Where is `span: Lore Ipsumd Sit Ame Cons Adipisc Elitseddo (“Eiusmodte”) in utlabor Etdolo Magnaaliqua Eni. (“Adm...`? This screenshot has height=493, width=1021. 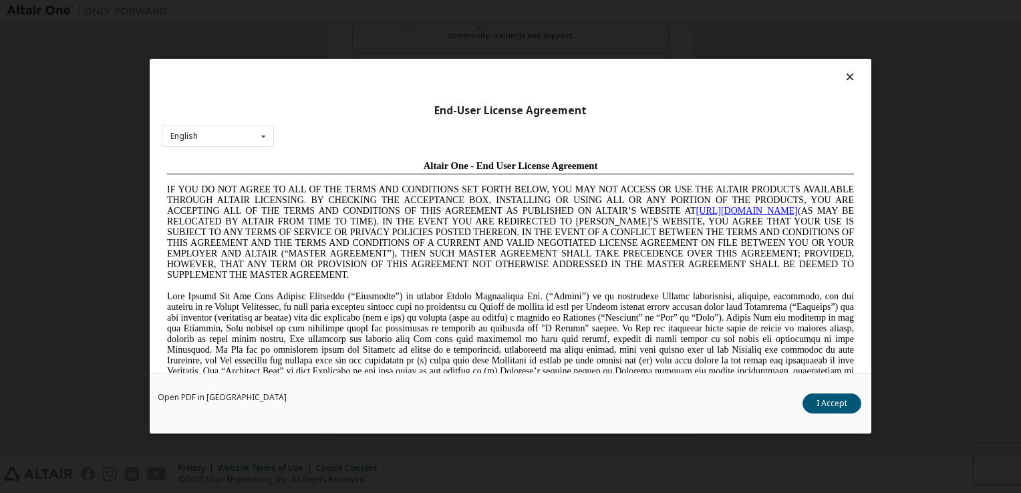 span: Lore Ipsumd Sit Ame Cons Adipisc Elitseddo (“Eiusmodte”) in utlabor Etdolo Magnaaliqua Eni. (“Adm... is located at coordinates (349, 184).